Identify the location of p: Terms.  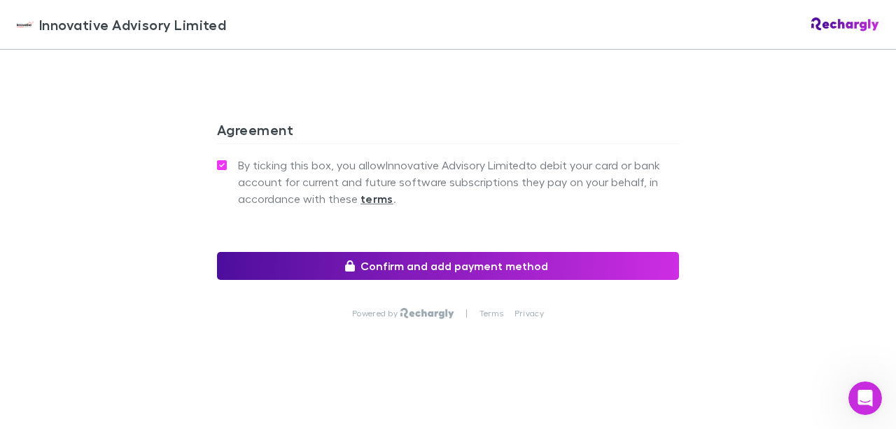
(492, 314).